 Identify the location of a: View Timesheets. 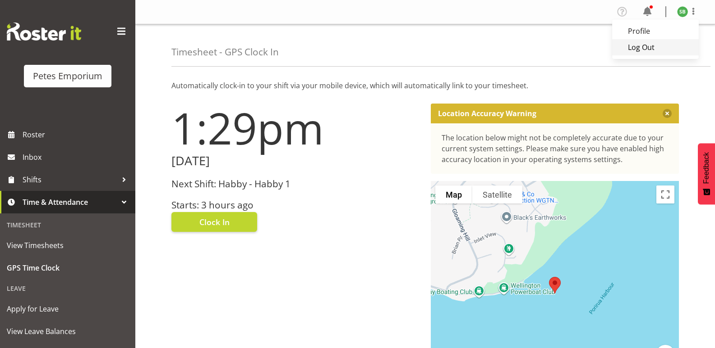
(68, 246).